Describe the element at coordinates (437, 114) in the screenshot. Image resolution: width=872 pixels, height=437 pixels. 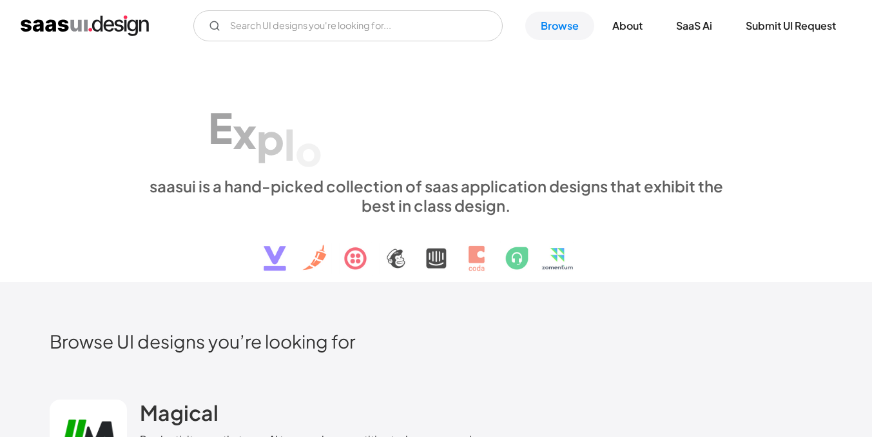
I see `h1: Explore SaaS UI design patterns & interactions.` at that location.